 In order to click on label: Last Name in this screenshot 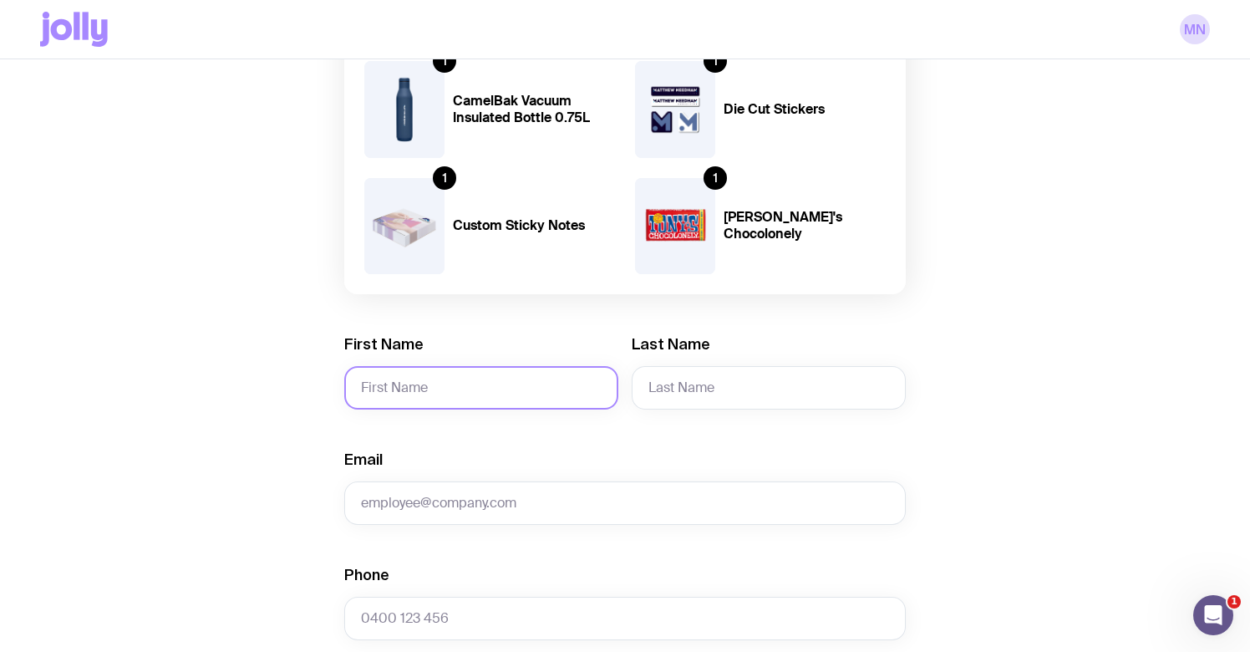, I will do `click(671, 344)`.